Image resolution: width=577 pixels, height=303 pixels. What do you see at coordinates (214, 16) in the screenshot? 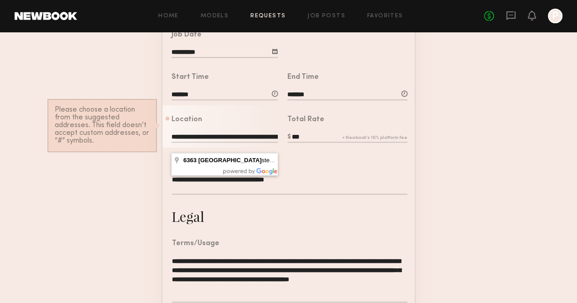
I see `a: Models` at bounding box center [214, 16].